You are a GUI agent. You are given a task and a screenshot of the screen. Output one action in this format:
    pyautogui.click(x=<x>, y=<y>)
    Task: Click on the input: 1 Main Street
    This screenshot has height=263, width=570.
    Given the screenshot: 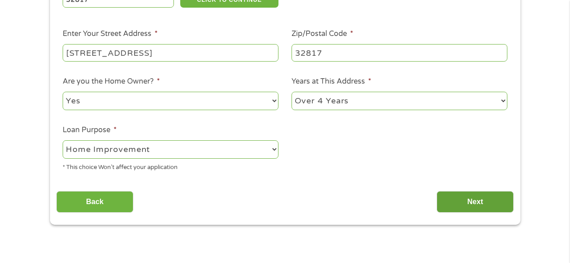 What is the action you would take?
    pyautogui.click(x=170, y=53)
    